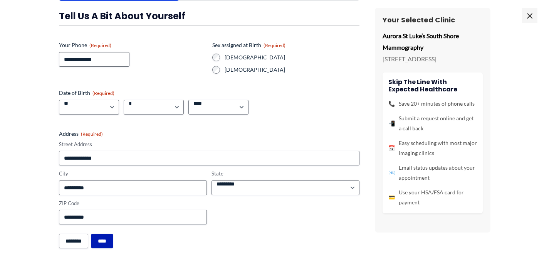 This screenshot has width=549, height=263. Describe the element at coordinates (432, 197) in the screenshot. I see `li: Use your HSA/FSA card for payment` at that location.